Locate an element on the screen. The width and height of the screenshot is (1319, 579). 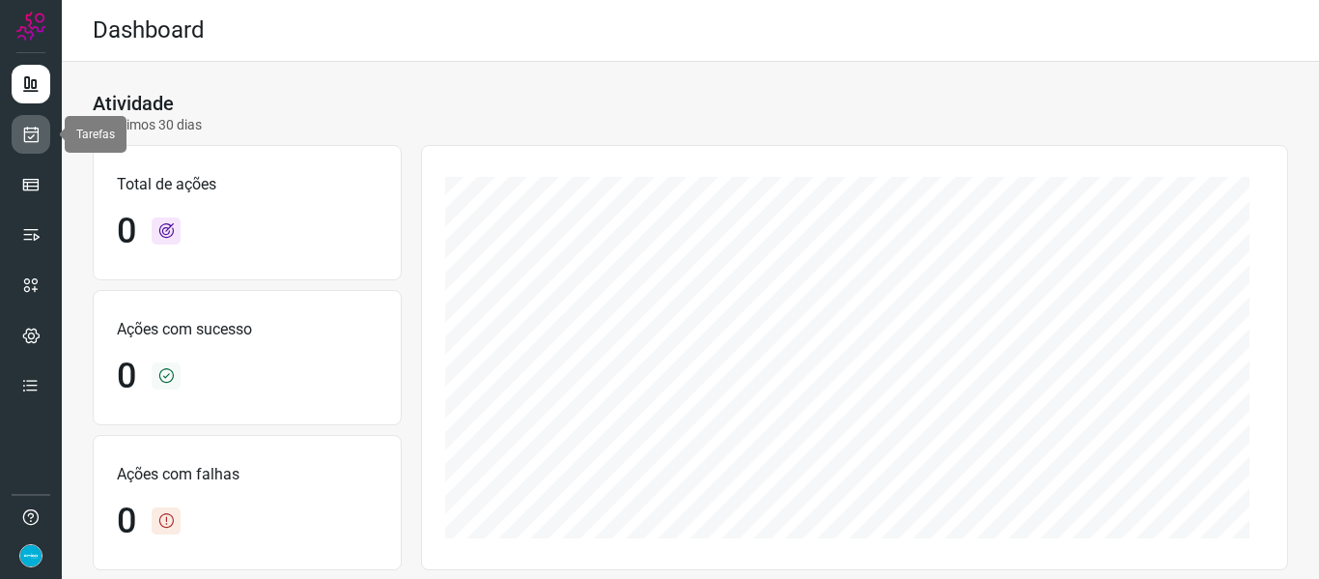
h2: Dashboard is located at coordinates (149, 30).